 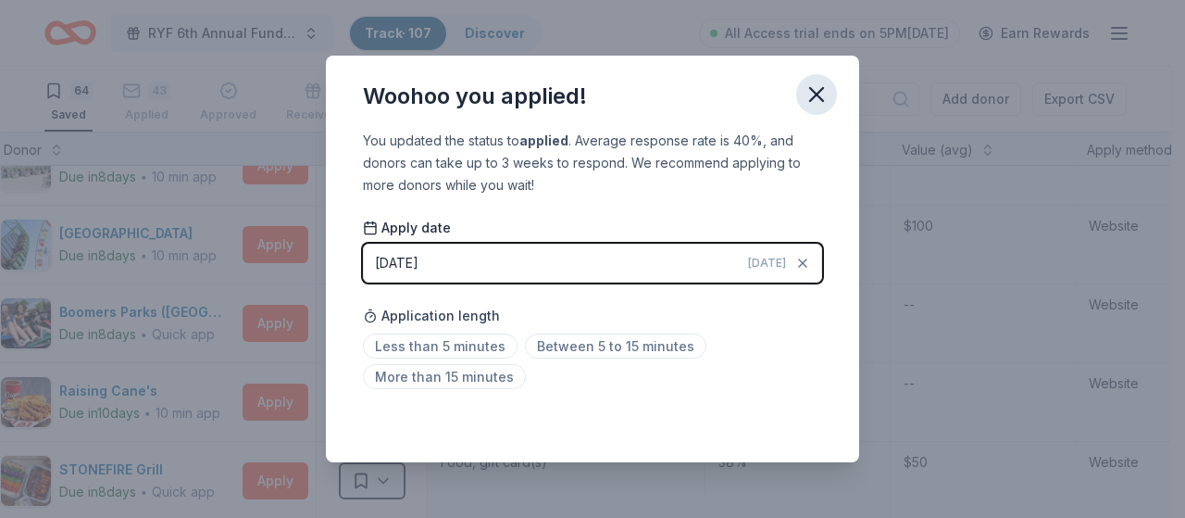 What do you see at coordinates (445, 376) in the screenshot?
I see `span: More than 15 minutes` at bounding box center [445, 376].